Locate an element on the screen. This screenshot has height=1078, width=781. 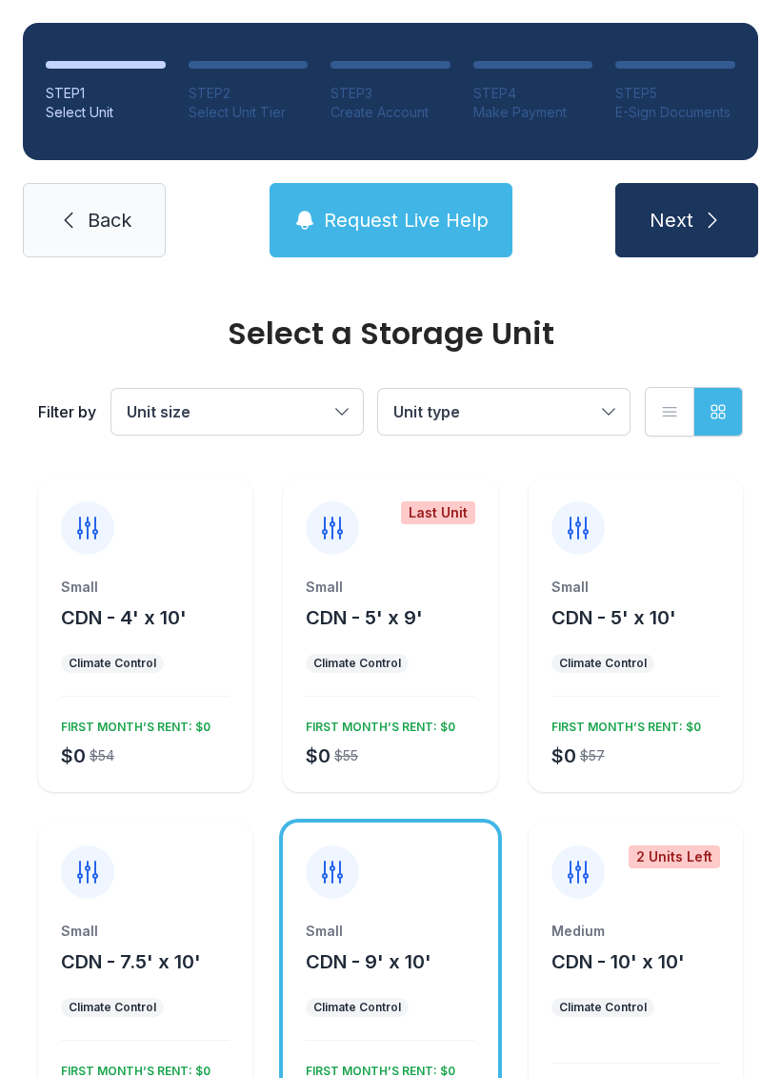
span: CDN - 9' x 10' is located at coordinates (369, 961).